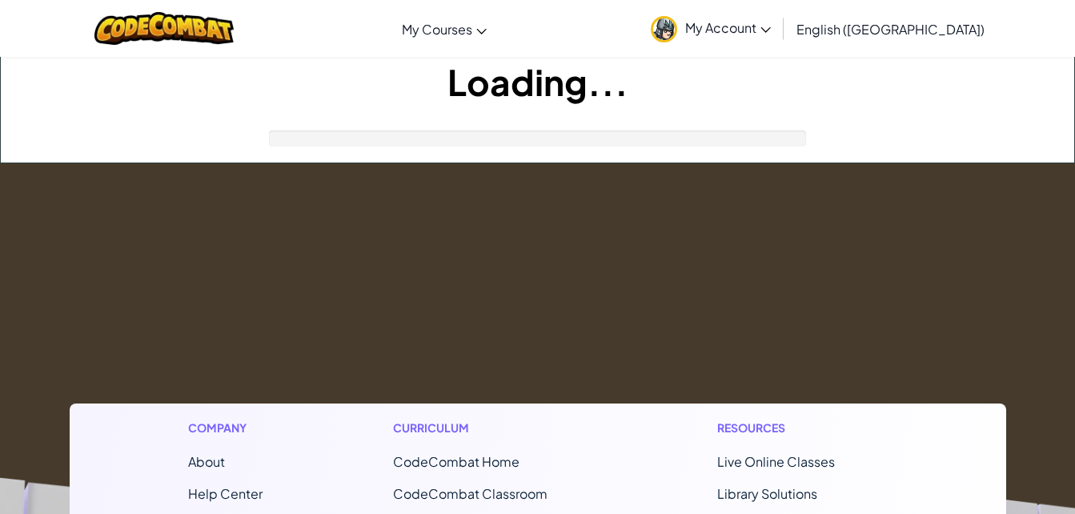 The image size is (1075, 514). What do you see at coordinates (537, 82) in the screenshot?
I see `h1: Loading...` at bounding box center [537, 82].